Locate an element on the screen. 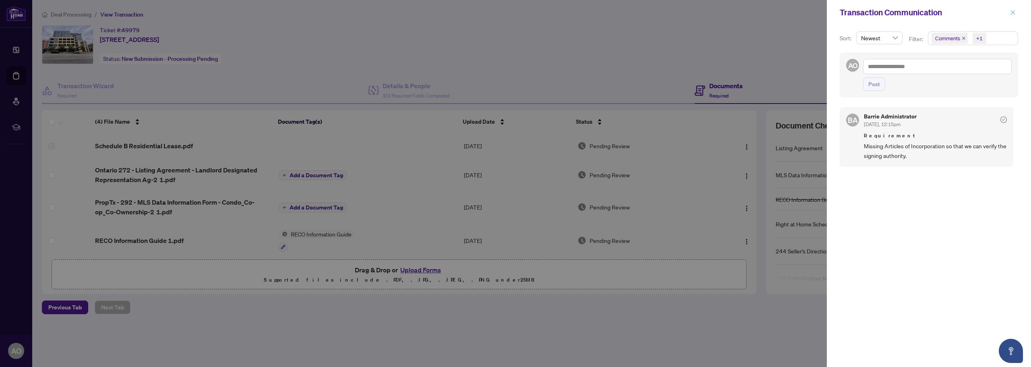  p: Sort: is located at coordinates (846, 38).